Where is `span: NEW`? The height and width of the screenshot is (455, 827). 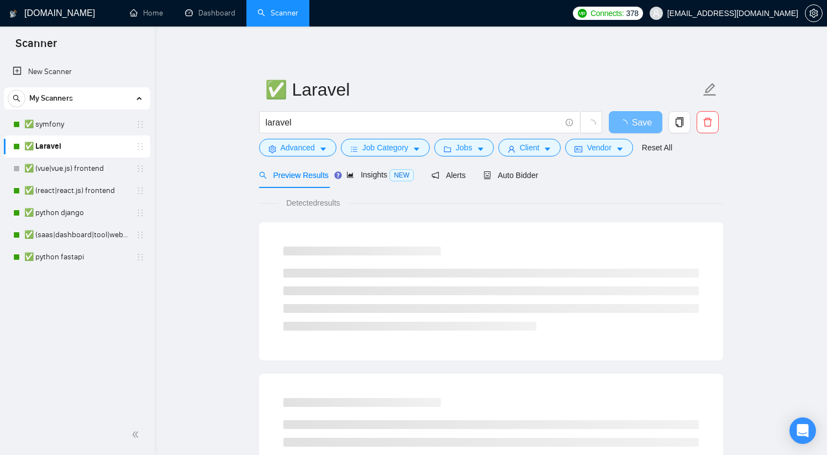 span: NEW is located at coordinates (402, 175).